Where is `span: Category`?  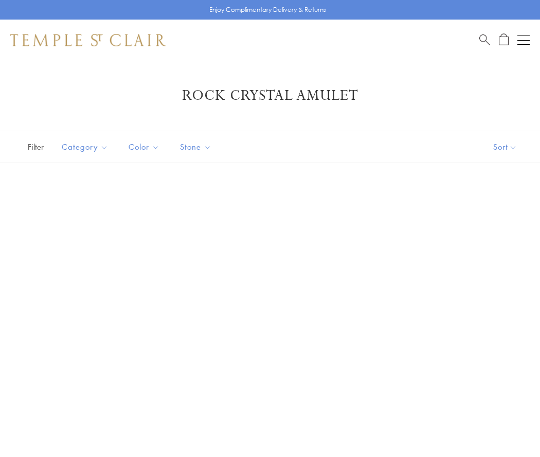
span: Category is located at coordinates (86, 147).